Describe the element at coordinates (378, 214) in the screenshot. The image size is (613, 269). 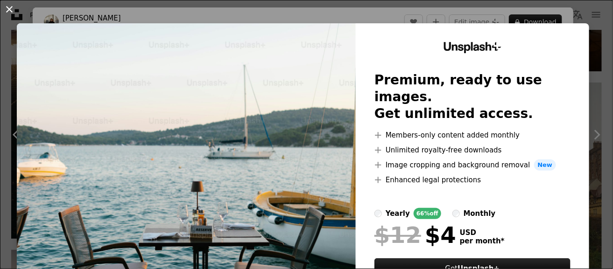
I see `input: yearly66%off` at that location.